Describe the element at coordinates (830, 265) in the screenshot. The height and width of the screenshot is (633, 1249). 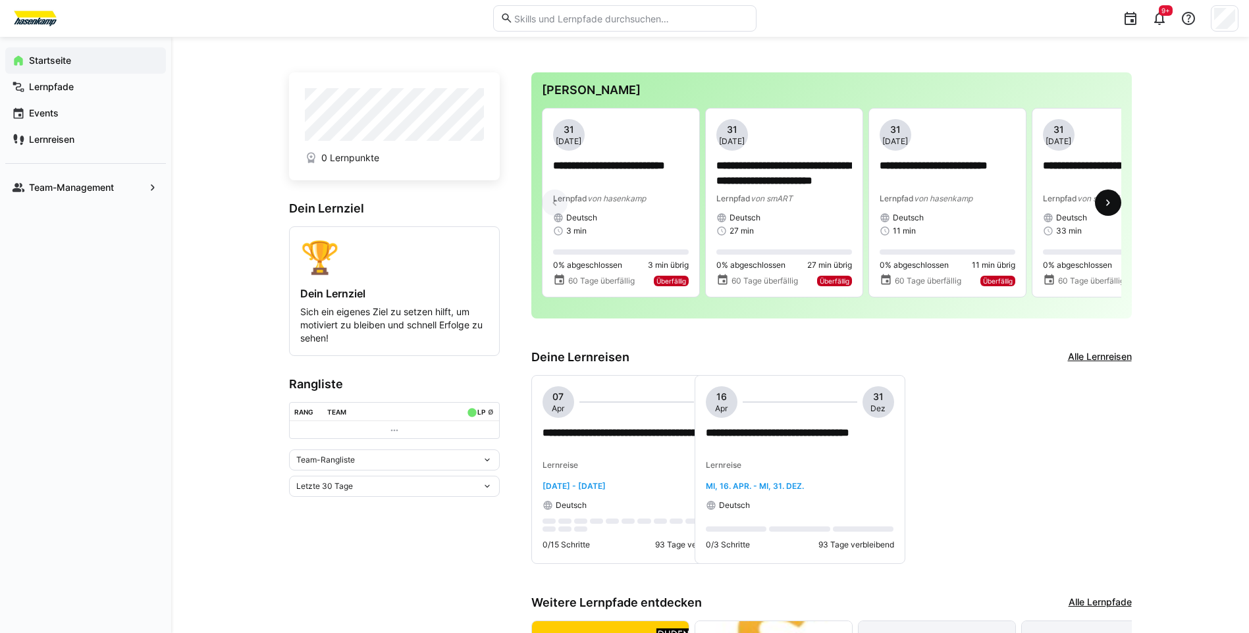
I see `span: 27 min übrig` at that location.